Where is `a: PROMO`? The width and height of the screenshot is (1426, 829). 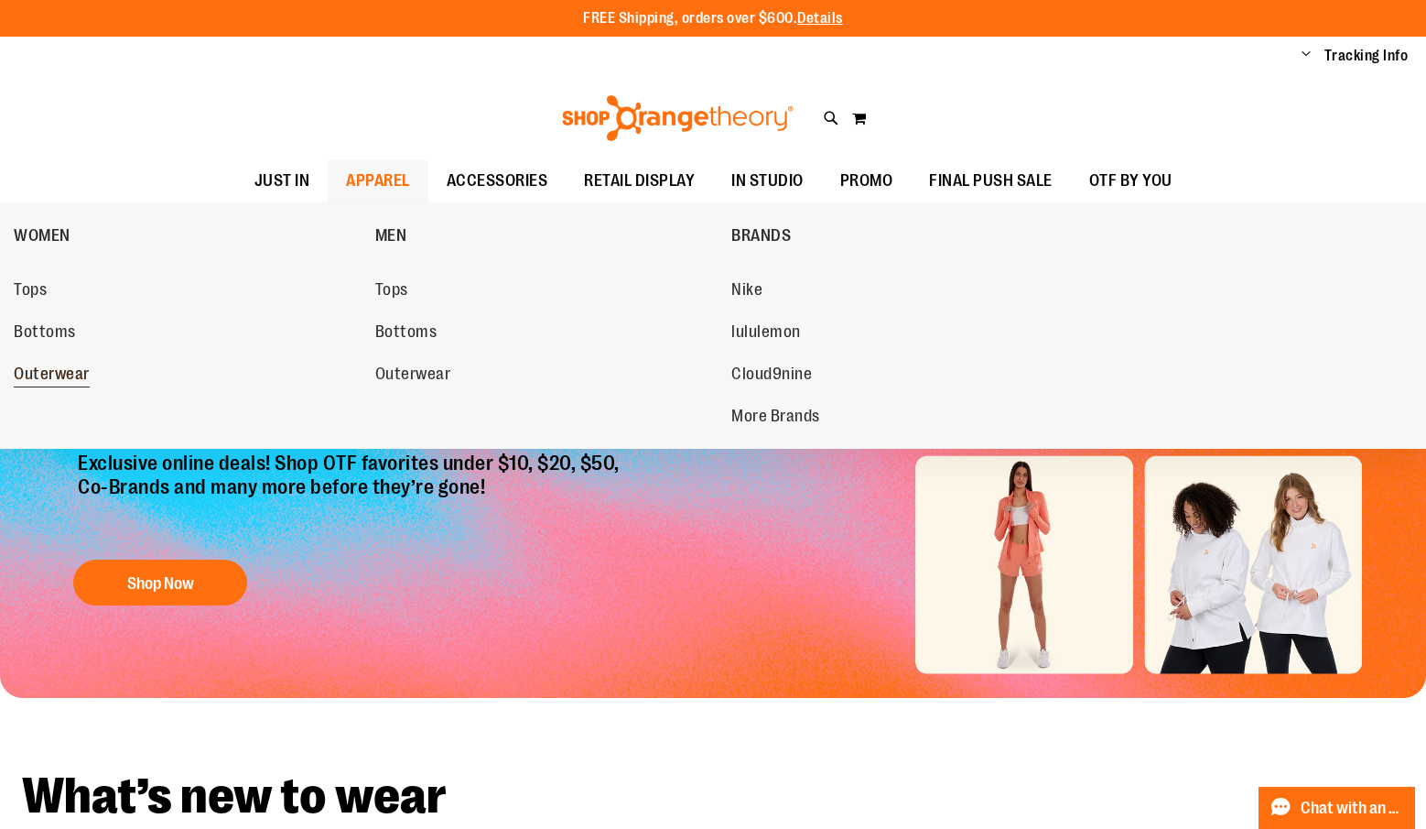 a: PROMO is located at coordinates (867, 181).